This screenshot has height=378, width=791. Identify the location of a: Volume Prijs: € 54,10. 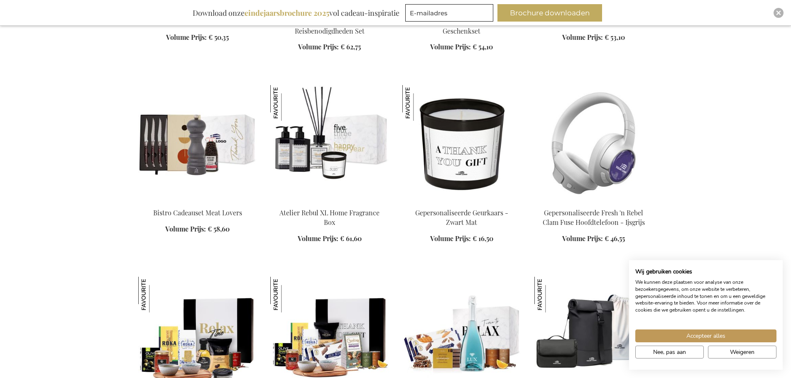
(461, 47).